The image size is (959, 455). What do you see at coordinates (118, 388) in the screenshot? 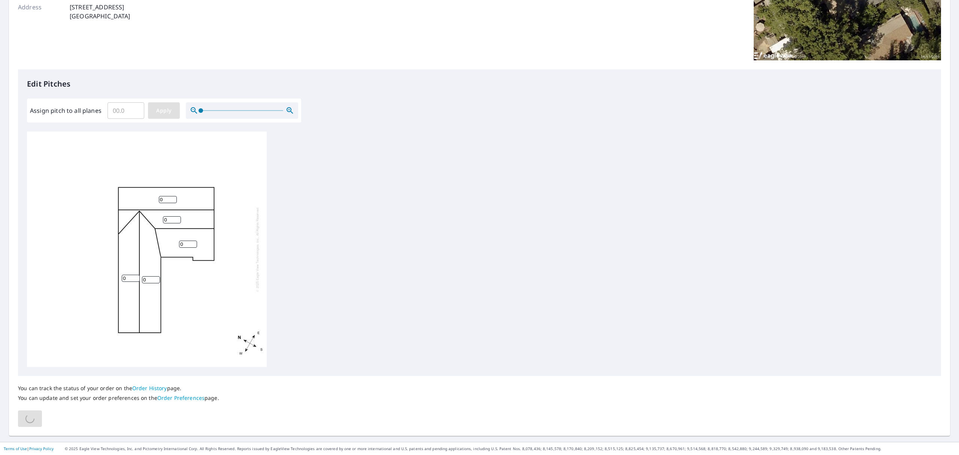
I see `p: You can track the status of your order on the page.` at bounding box center [118, 388].